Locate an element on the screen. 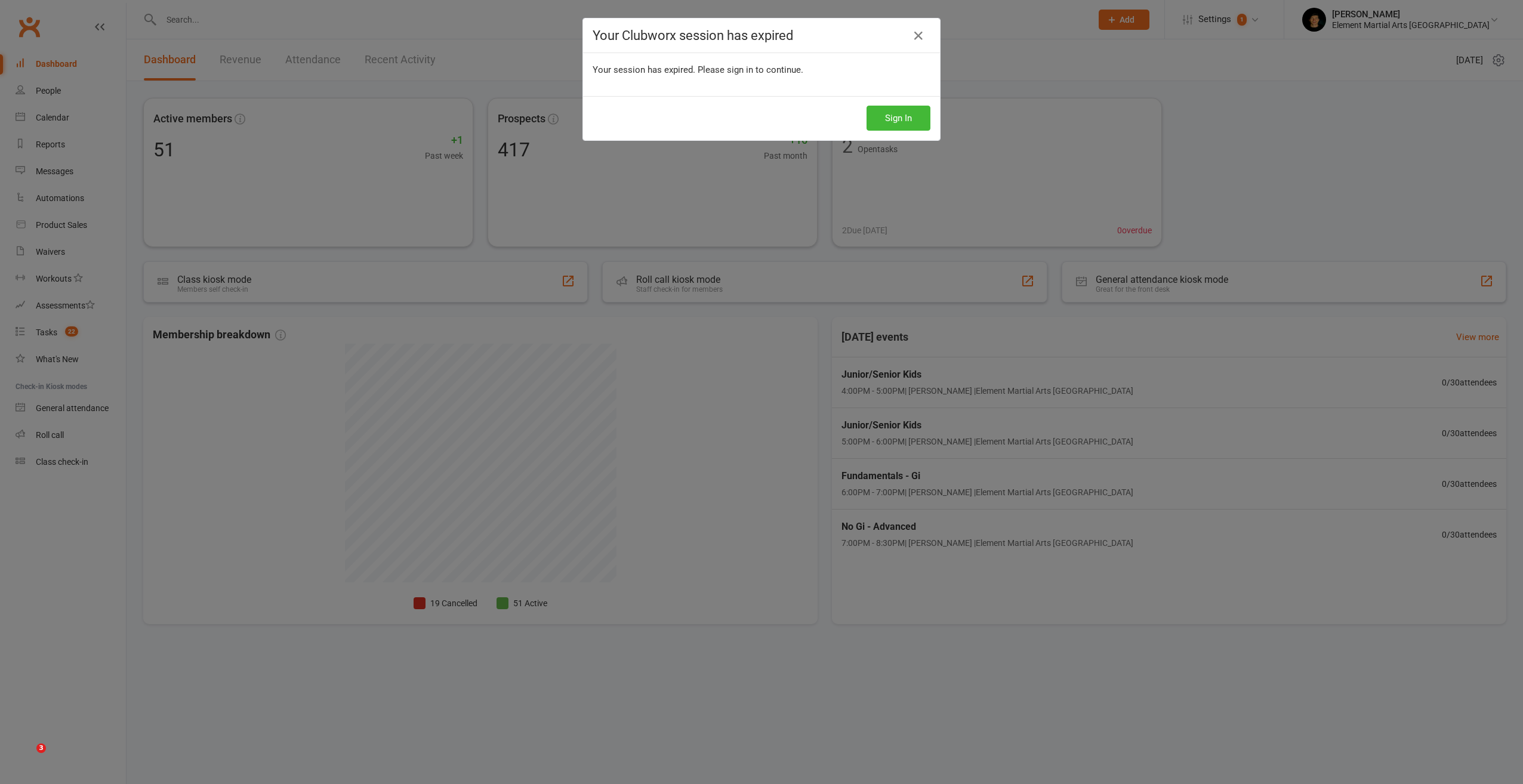 The width and height of the screenshot is (1523, 784). button: Sign In is located at coordinates (898, 119).